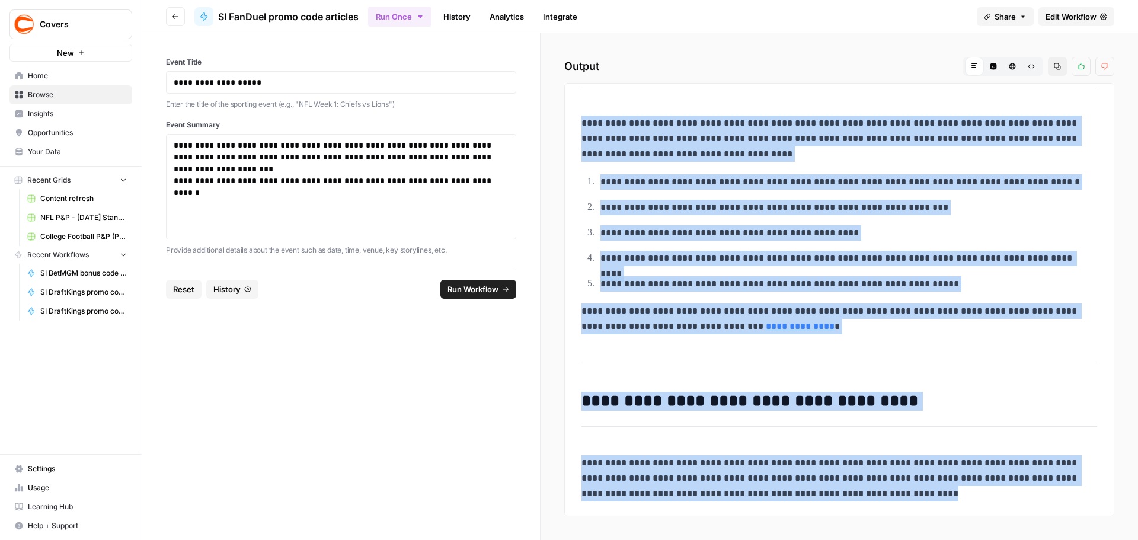 The width and height of the screenshot is (1138, 540). Describe the element at coordinates (71, 488) in the screenshot. I see `a: Usage` at that location.